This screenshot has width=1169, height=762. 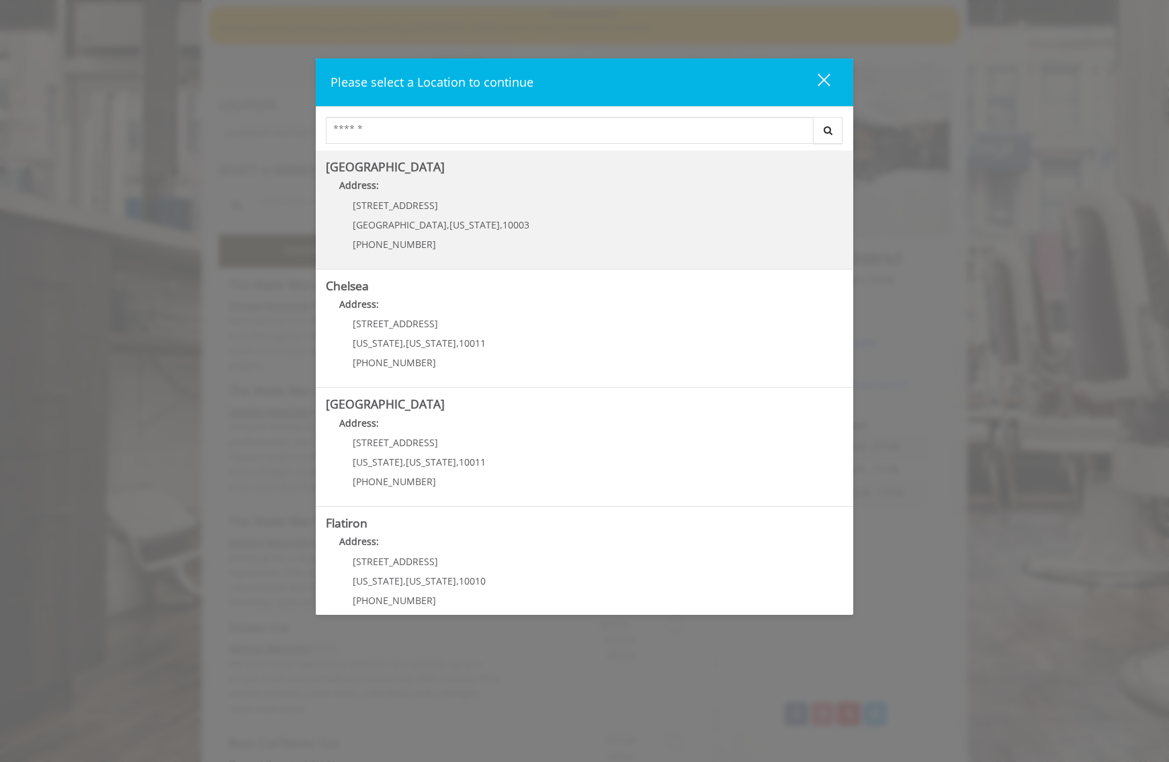 What do you see at coordinates (815, 83) in the screenshot?
I see `div: close dialog` at bounding box center [815, 83].